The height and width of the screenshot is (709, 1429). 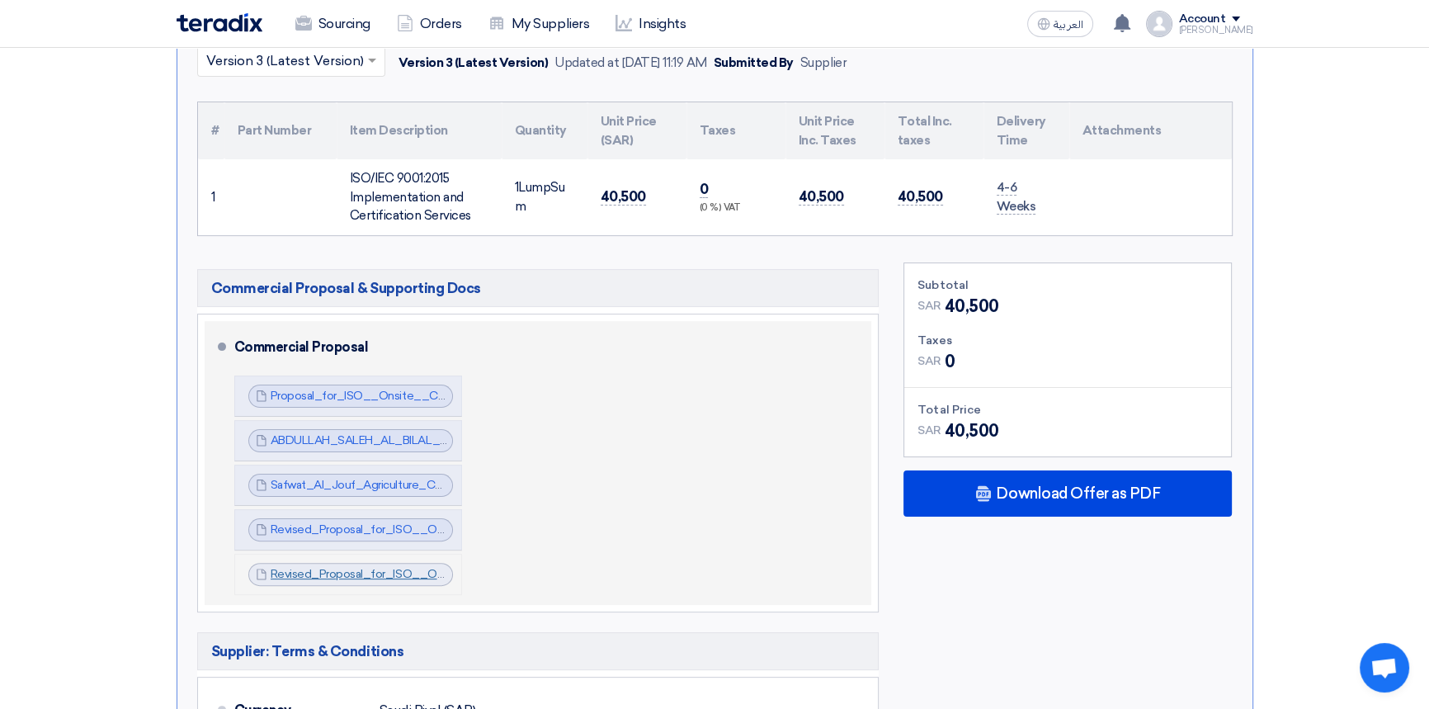 What do you see at coordinates (346, 288) in the screenshot?
I see `span: Commercial Proposal & Supporting Docs` at bounding box center [346, 288].